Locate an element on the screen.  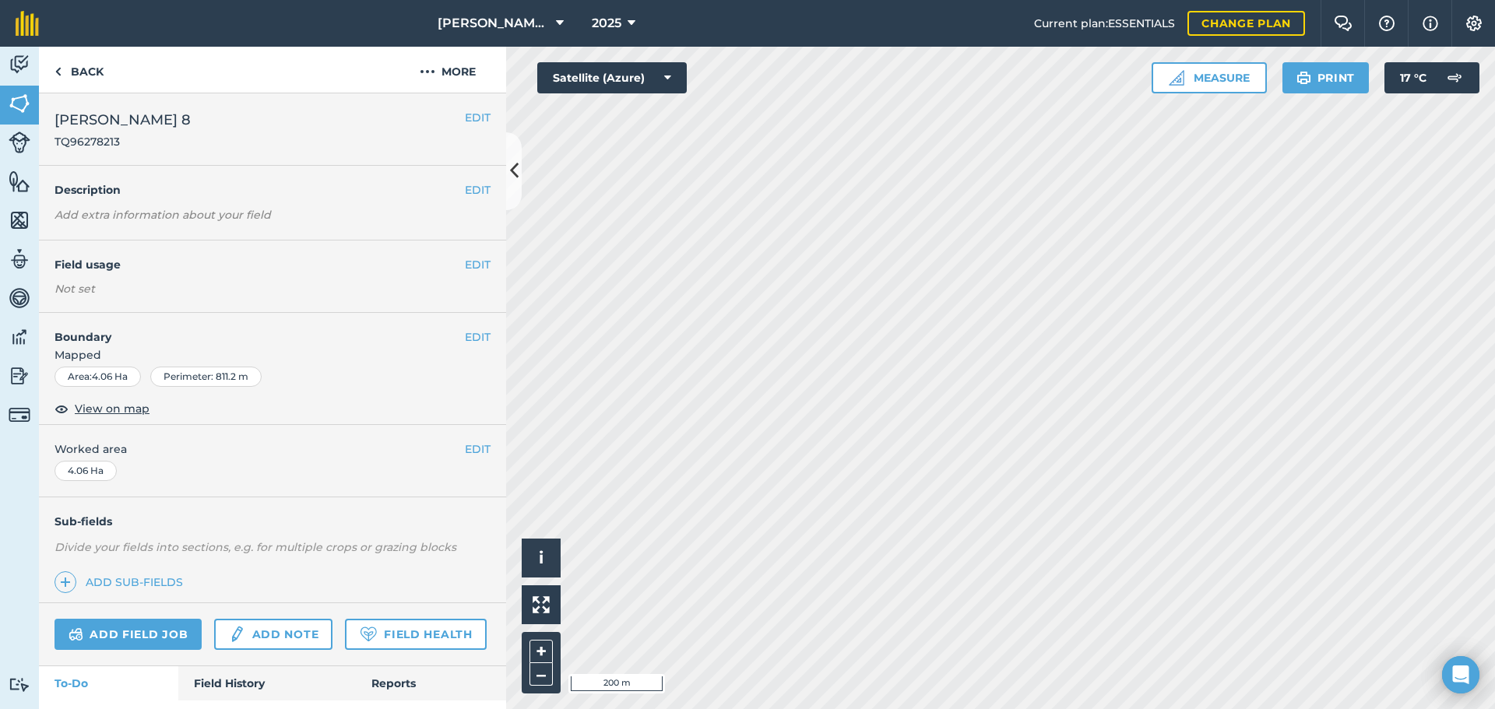
a: Change plan is located at coordinates (1246, 23).